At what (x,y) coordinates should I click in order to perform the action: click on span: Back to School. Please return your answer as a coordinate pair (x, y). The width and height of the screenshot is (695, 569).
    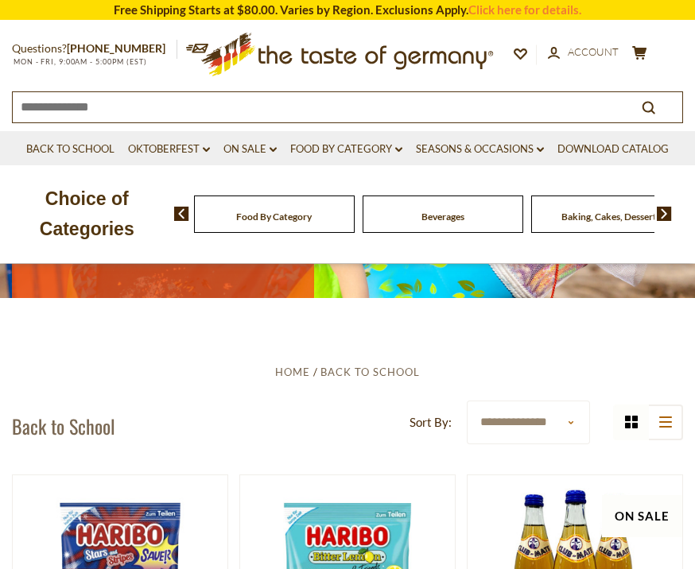
    Looking at the image, I should click on (370, 372).